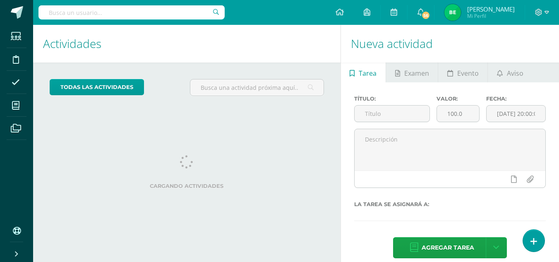  Describe the element at coordinates (97, 87) in the screenshot. I see `a: todas las Actividades` at that location.